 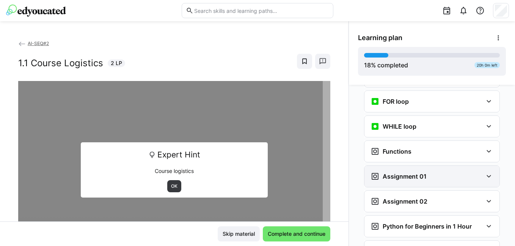 What do you see at coordinates (405, 177) in the screenshot?
I see `h3: Assignment 01` at bounding box center [405, 177].